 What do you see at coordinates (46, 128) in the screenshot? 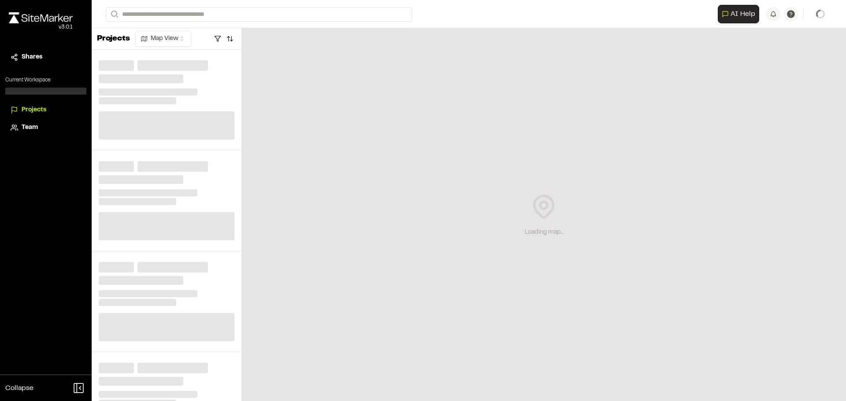
I see `a: Team` at bounding box center [46, 128].